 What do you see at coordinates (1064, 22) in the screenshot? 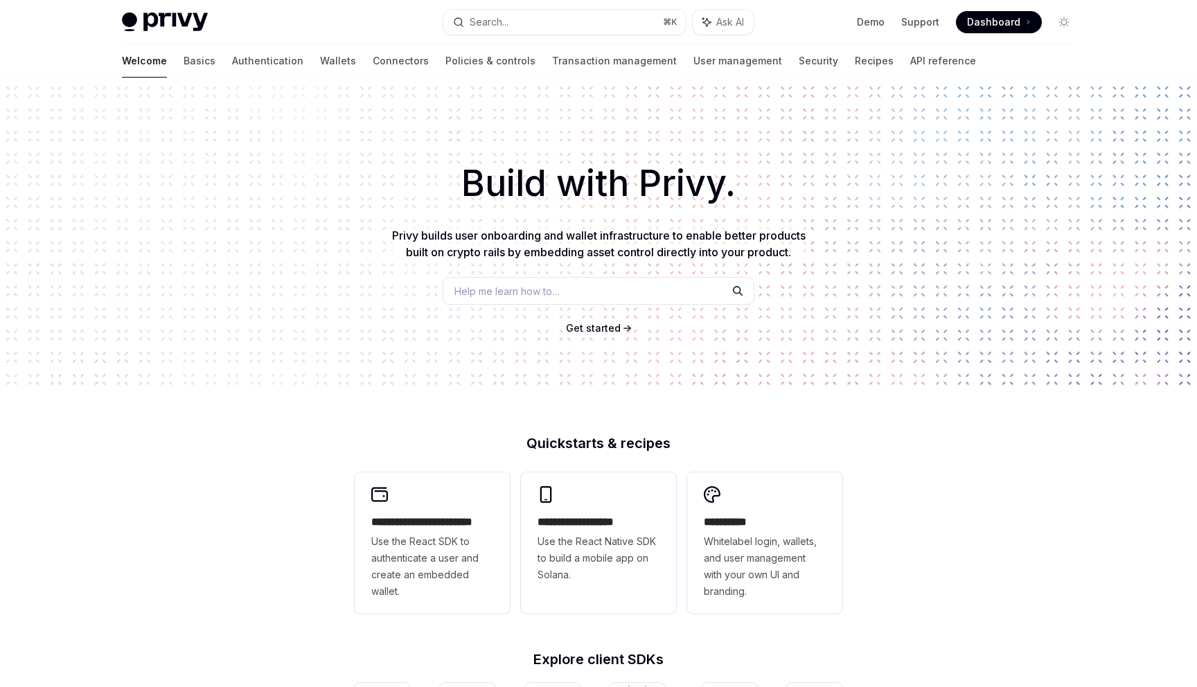
I see `button: Toggle dark mode` at bounding box center [1064, 22].